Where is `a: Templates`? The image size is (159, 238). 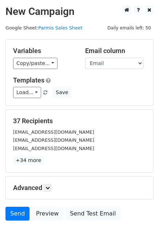 a: Templates is located at coordinates (29, 80).